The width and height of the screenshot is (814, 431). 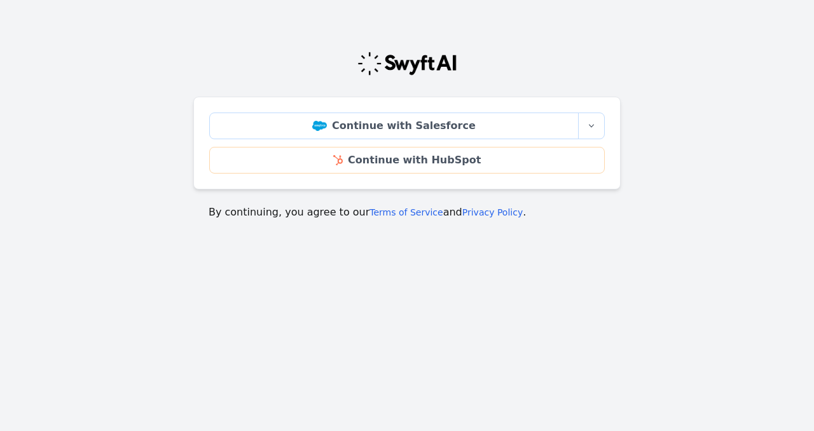 I want to click on a: Continue with Salesforce, so click(x=393, y=126).